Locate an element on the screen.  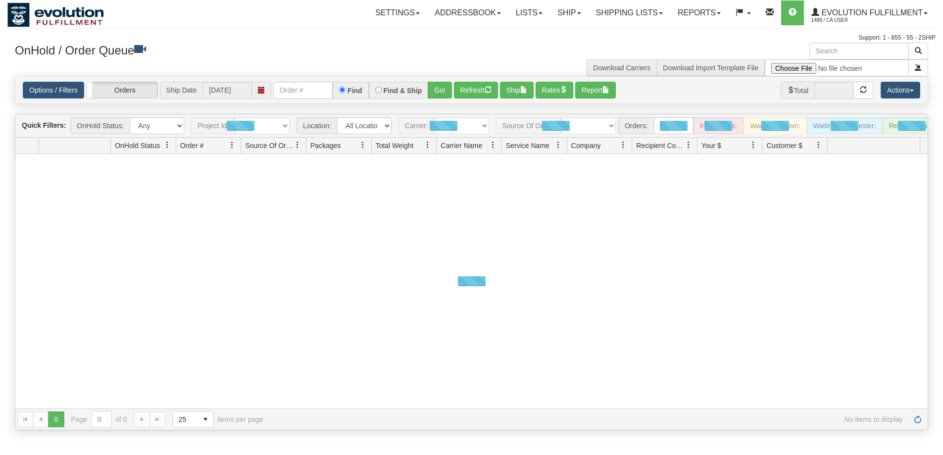
span: 1488 / CA User is located at coordinates (848, 20).